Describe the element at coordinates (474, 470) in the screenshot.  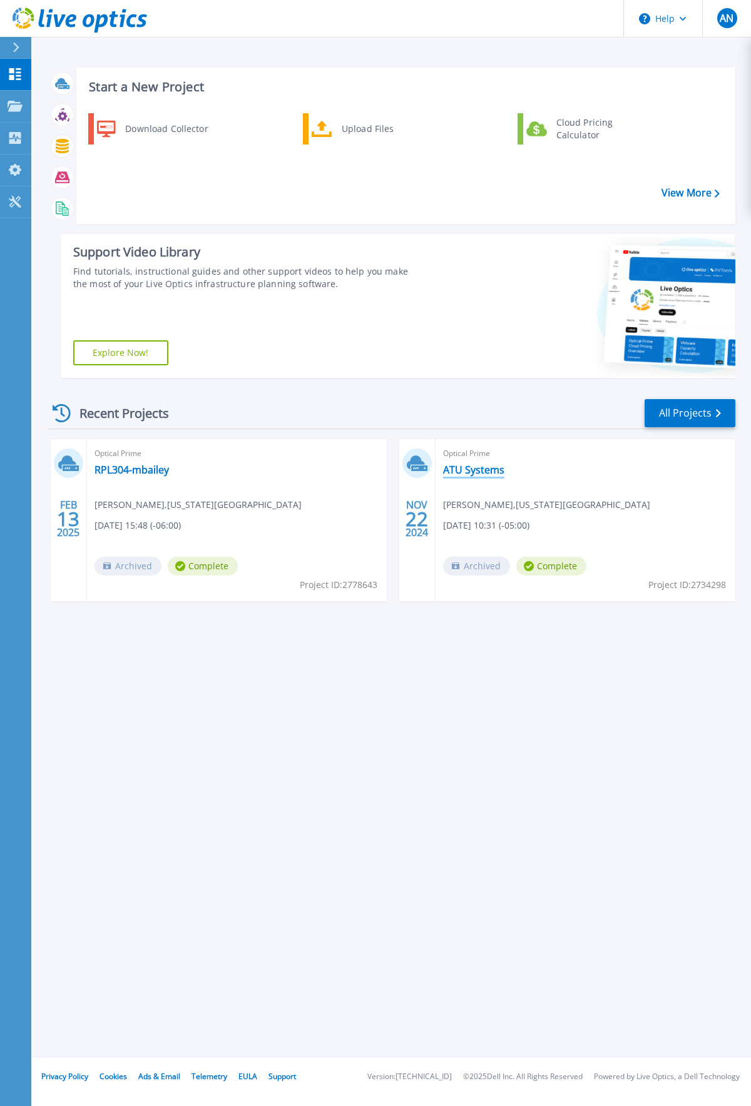
I see `a: ATU Systems` at that location.